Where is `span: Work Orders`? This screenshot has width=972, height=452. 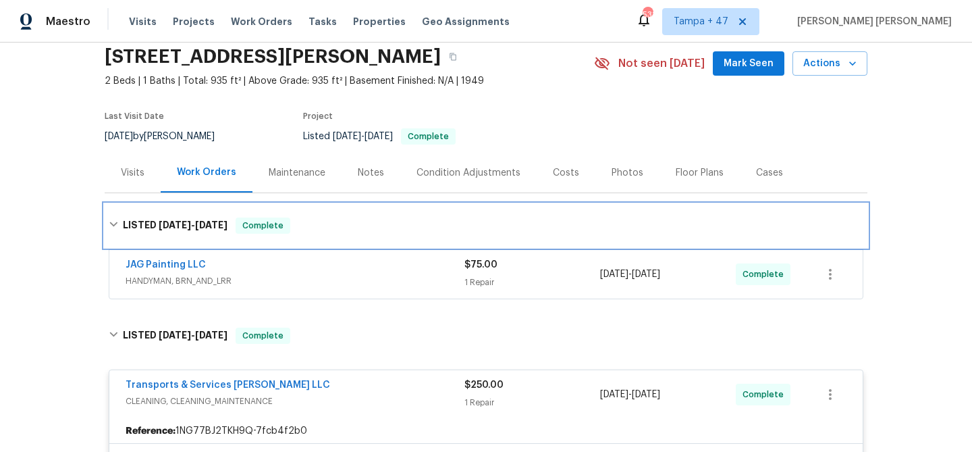
span: Work Orders is located at coordinates (261, 22).